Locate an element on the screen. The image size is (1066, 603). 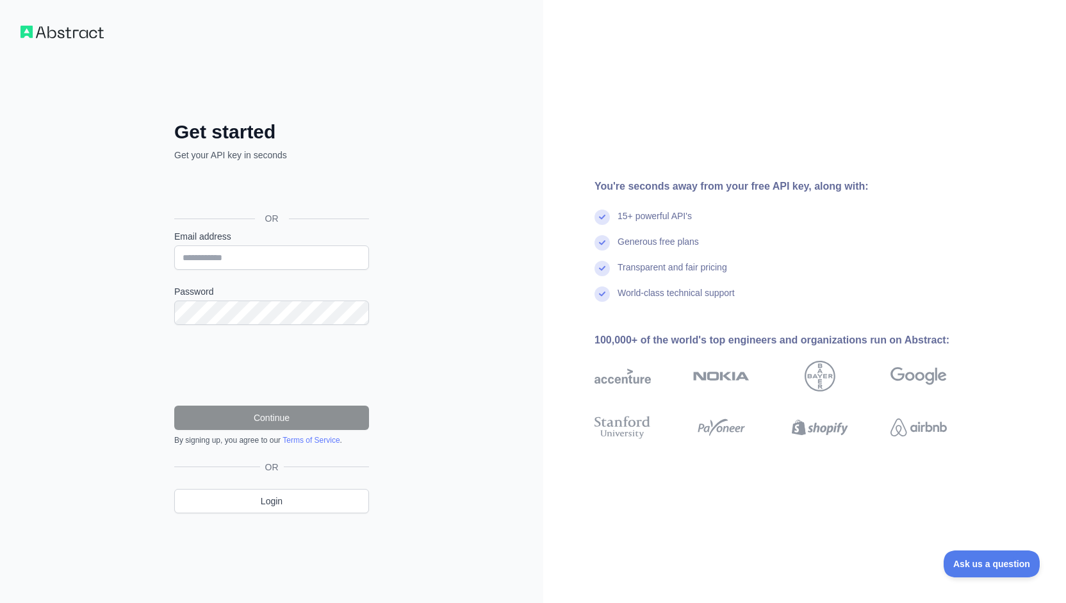
div: Generous free plans is located at coordinates (658, 248).